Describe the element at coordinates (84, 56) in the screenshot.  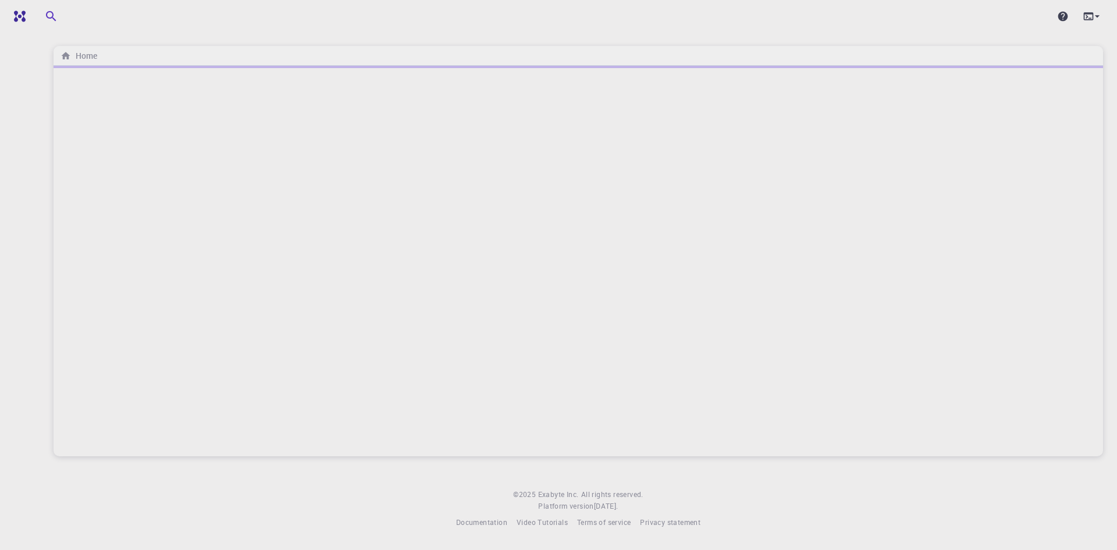
I see `h6: Home` at that location.